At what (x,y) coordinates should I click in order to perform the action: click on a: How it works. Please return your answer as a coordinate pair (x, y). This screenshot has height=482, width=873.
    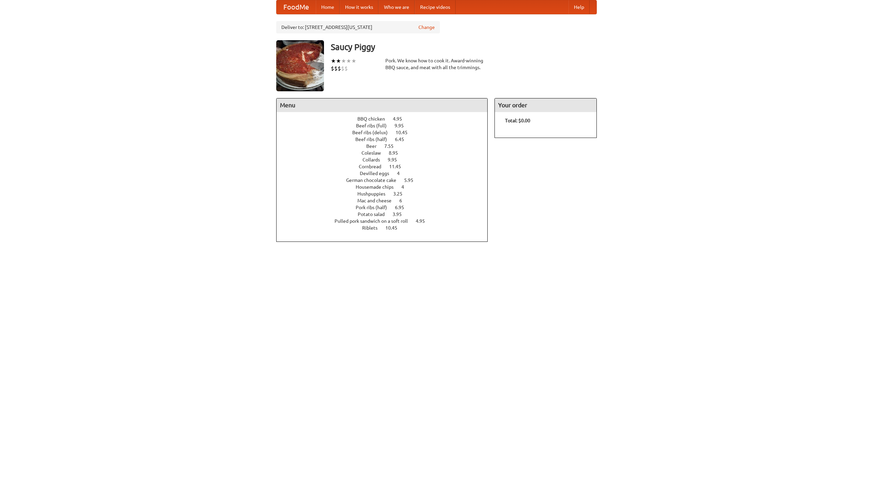
    Looking at the image, I should click on (359, 7).